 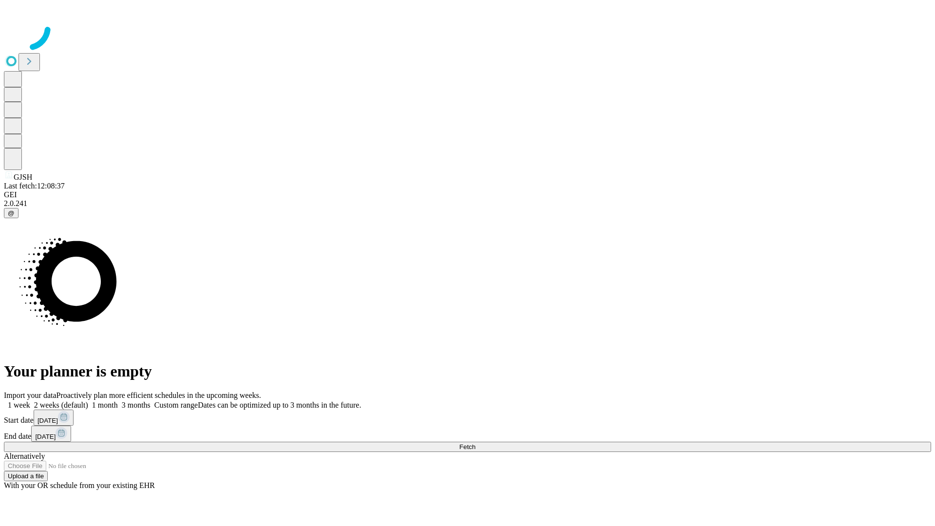 I want to click on button: Upload a file, so click(x=26, y=476).